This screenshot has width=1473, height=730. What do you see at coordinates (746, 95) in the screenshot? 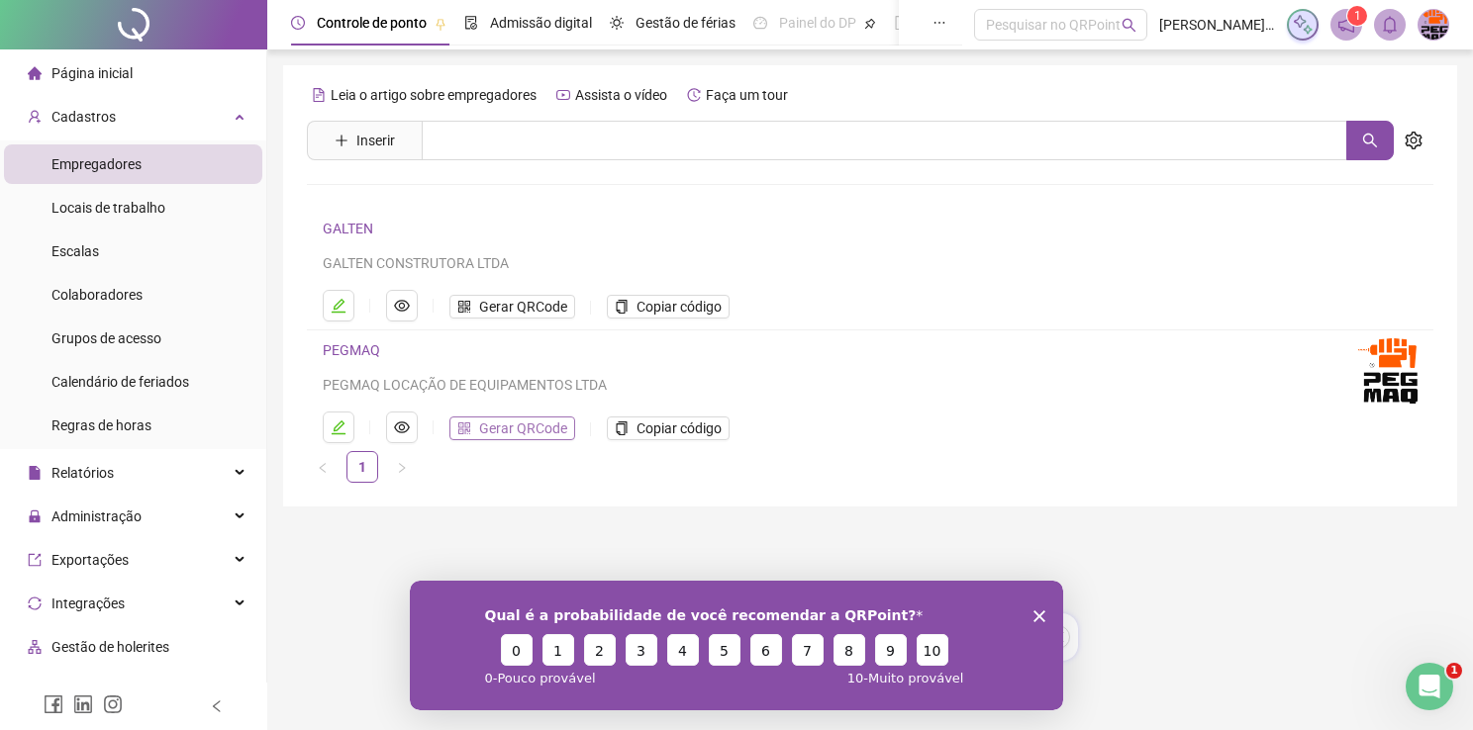
I see `span: Faça um tour` at bounding box center [746, 95].